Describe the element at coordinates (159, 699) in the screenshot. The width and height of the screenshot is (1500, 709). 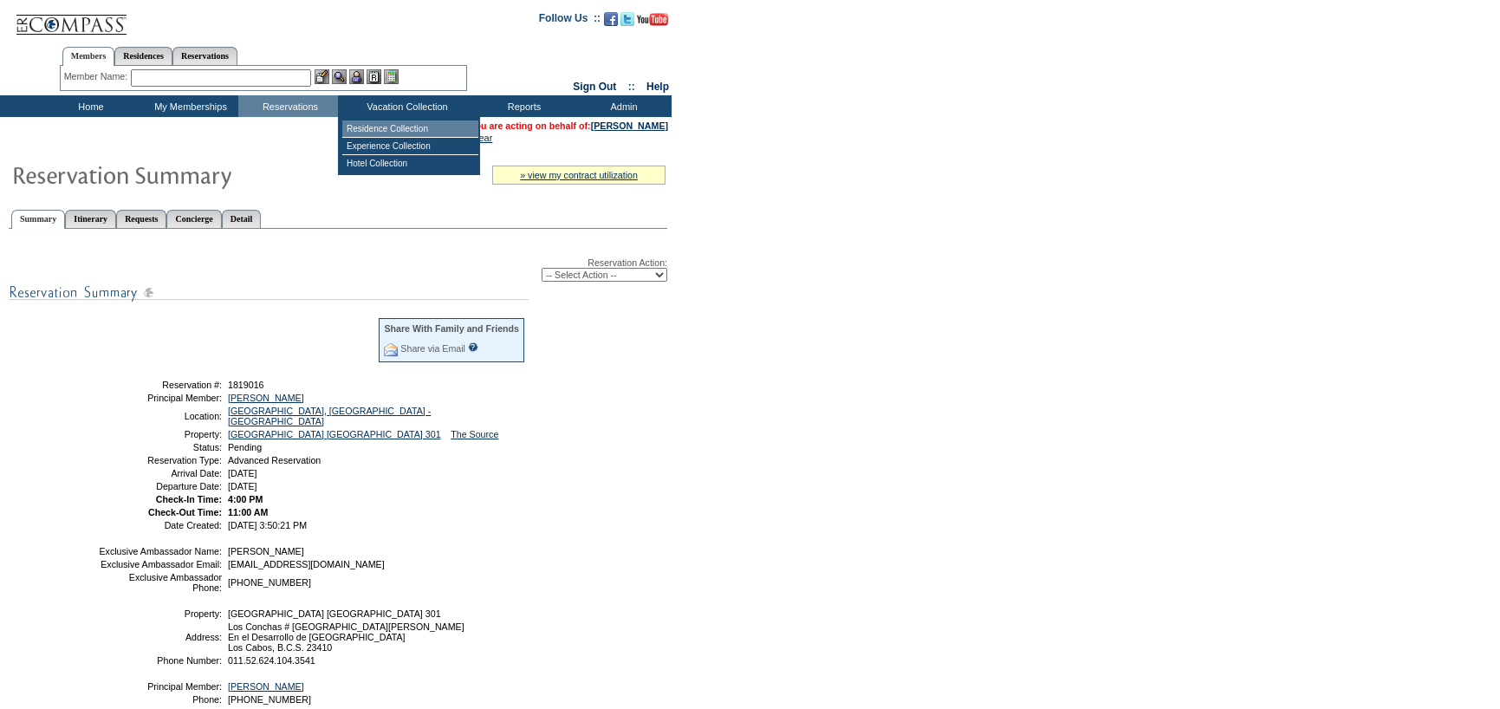
I see `td: Phone:` at that location.